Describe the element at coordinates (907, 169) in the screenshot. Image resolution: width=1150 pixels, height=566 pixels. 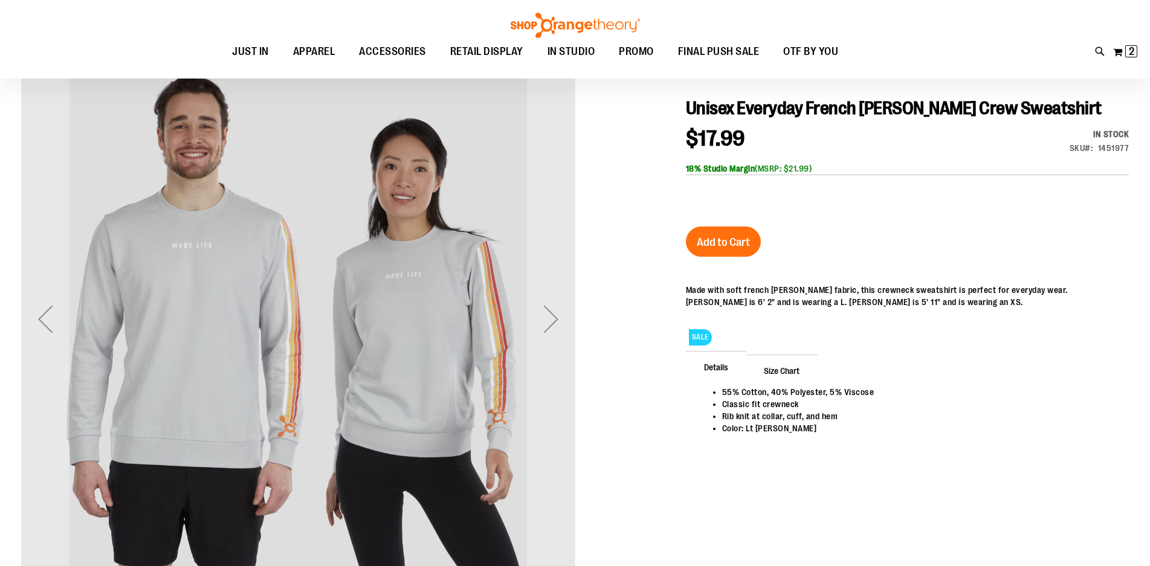
I see `div: (MSRP: $21.99)` at that location.